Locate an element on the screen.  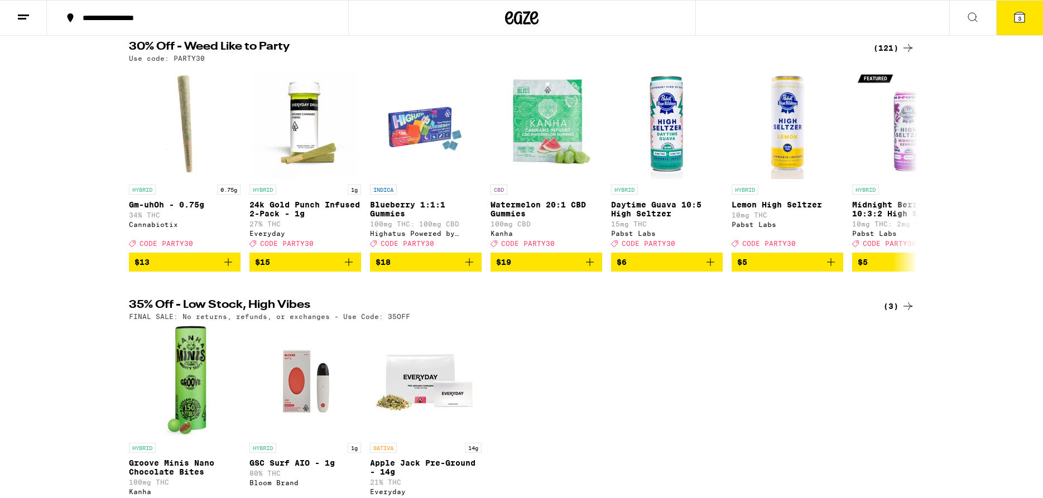
p: 80% THC is located at coordinates (305, 473).